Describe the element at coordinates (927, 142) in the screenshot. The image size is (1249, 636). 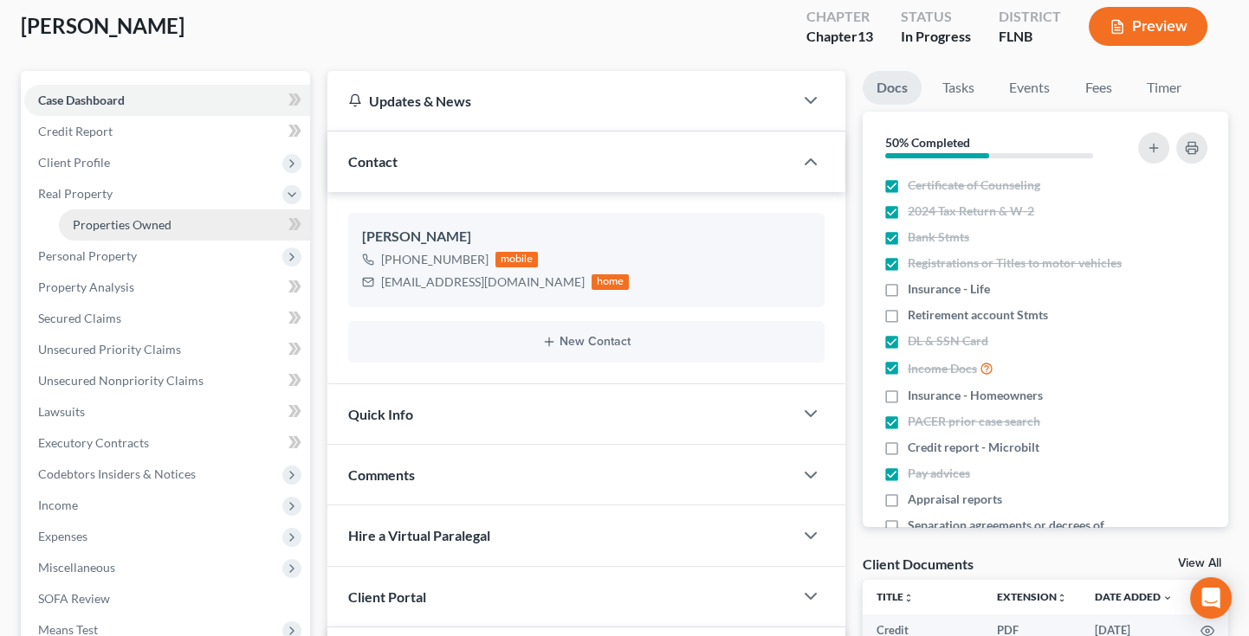
I see `strong: 50% Completed` at that location.